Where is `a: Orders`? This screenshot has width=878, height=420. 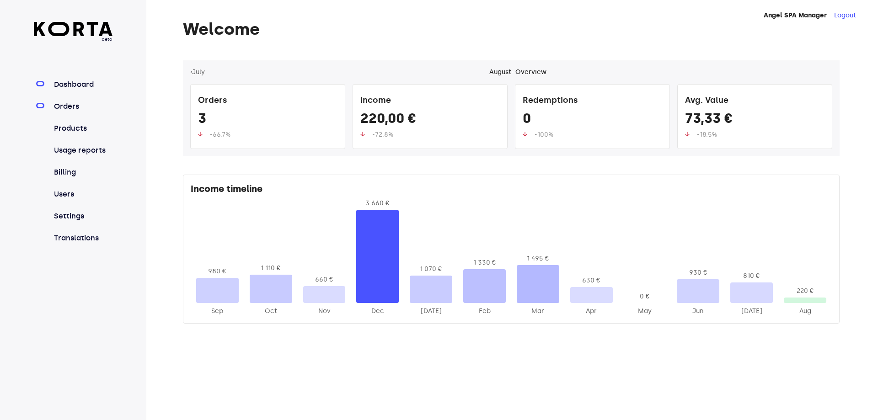 a: Orders is located at coordinates (82, 107).